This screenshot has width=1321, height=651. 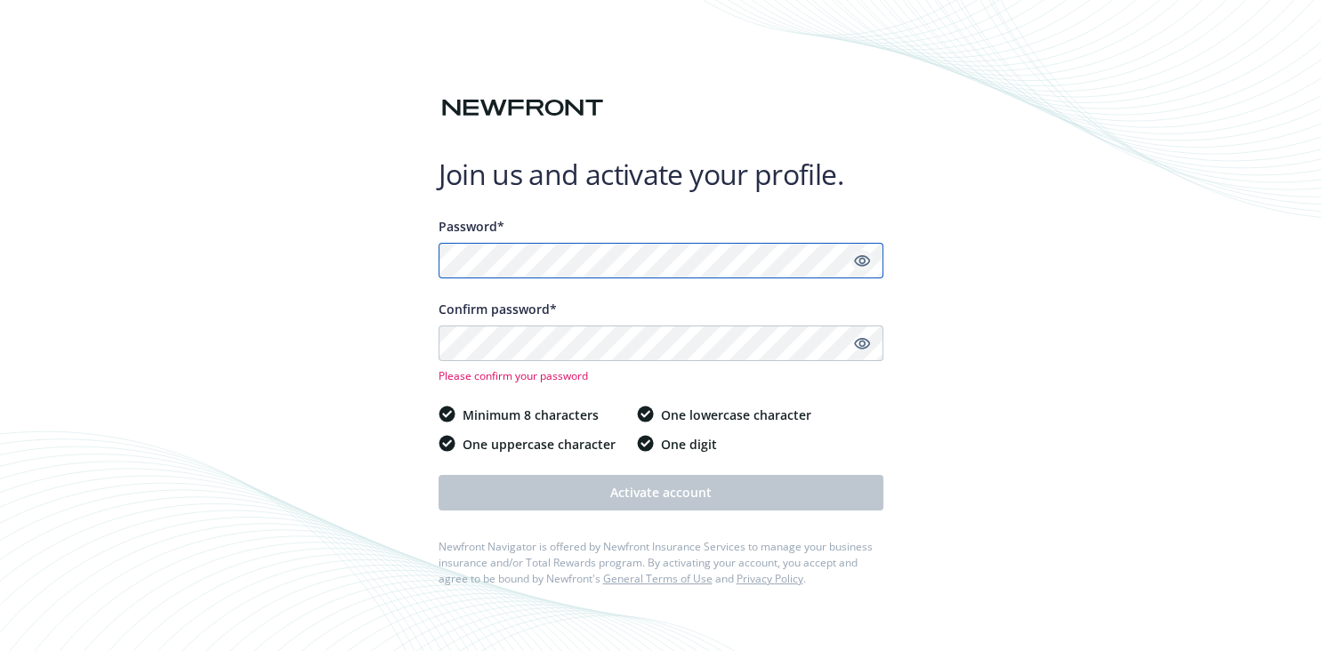 I want to click on span: Activate account, so click(x=661, y=492).